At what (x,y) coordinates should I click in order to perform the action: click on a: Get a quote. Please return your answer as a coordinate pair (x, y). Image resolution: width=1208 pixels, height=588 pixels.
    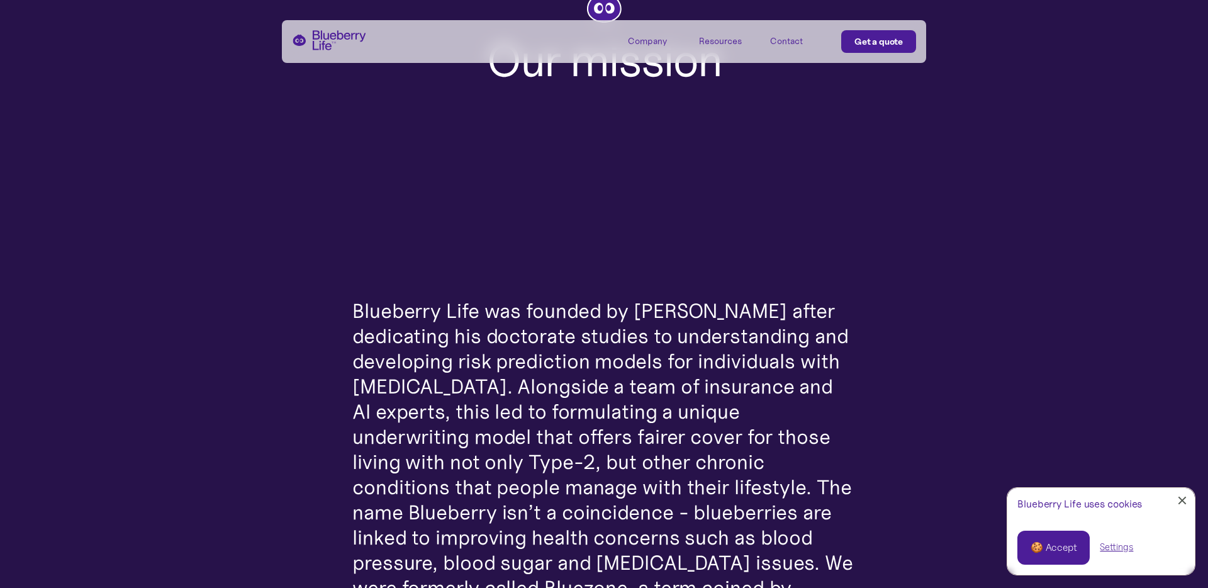
    Looking at the image, I should click on (879, 42).